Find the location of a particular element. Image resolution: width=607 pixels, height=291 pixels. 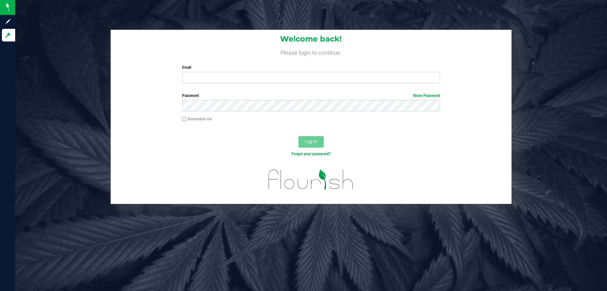

h1: Welcome back! is located at coordinates (311, 39).